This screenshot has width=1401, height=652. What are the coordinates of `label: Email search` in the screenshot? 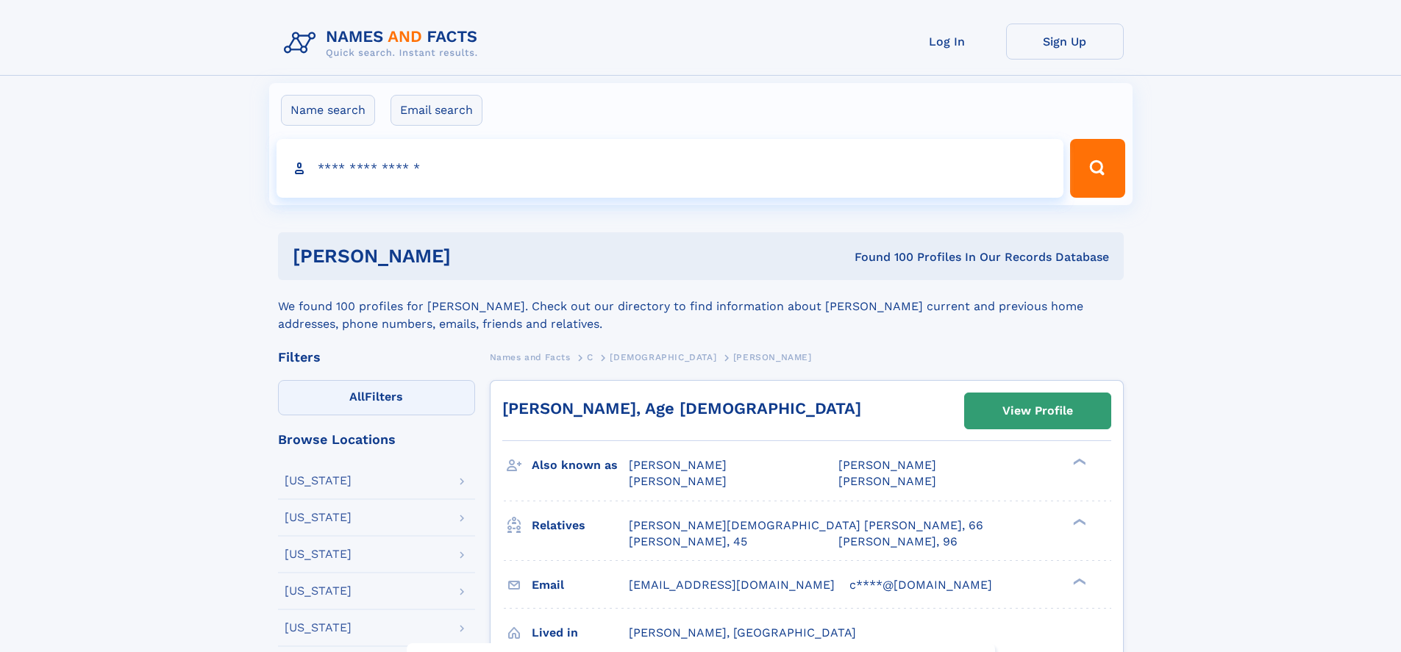 It's located at (436, 110).